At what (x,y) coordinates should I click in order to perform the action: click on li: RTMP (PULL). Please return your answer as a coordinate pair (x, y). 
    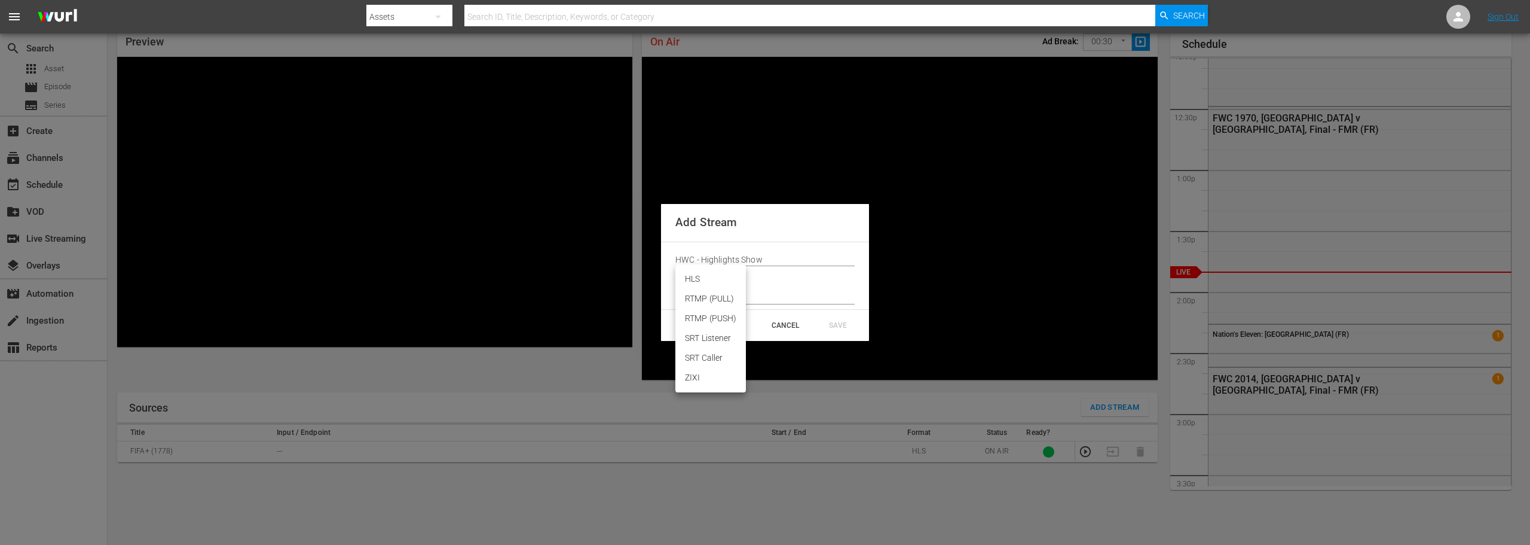
    Looking at the image, I should click on (711, 298).